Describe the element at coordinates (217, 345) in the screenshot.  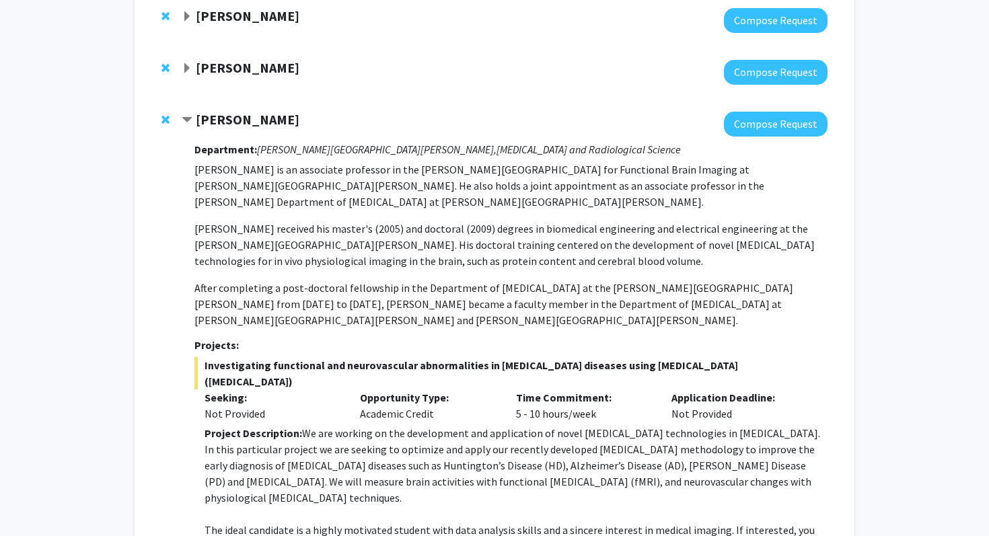
I see `strong: Projects:` at that location.